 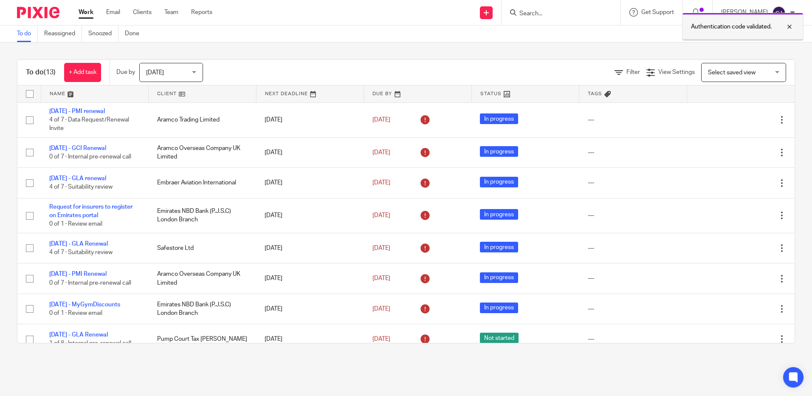 I want to click on a: + Add task, so click(x=82, y=72).